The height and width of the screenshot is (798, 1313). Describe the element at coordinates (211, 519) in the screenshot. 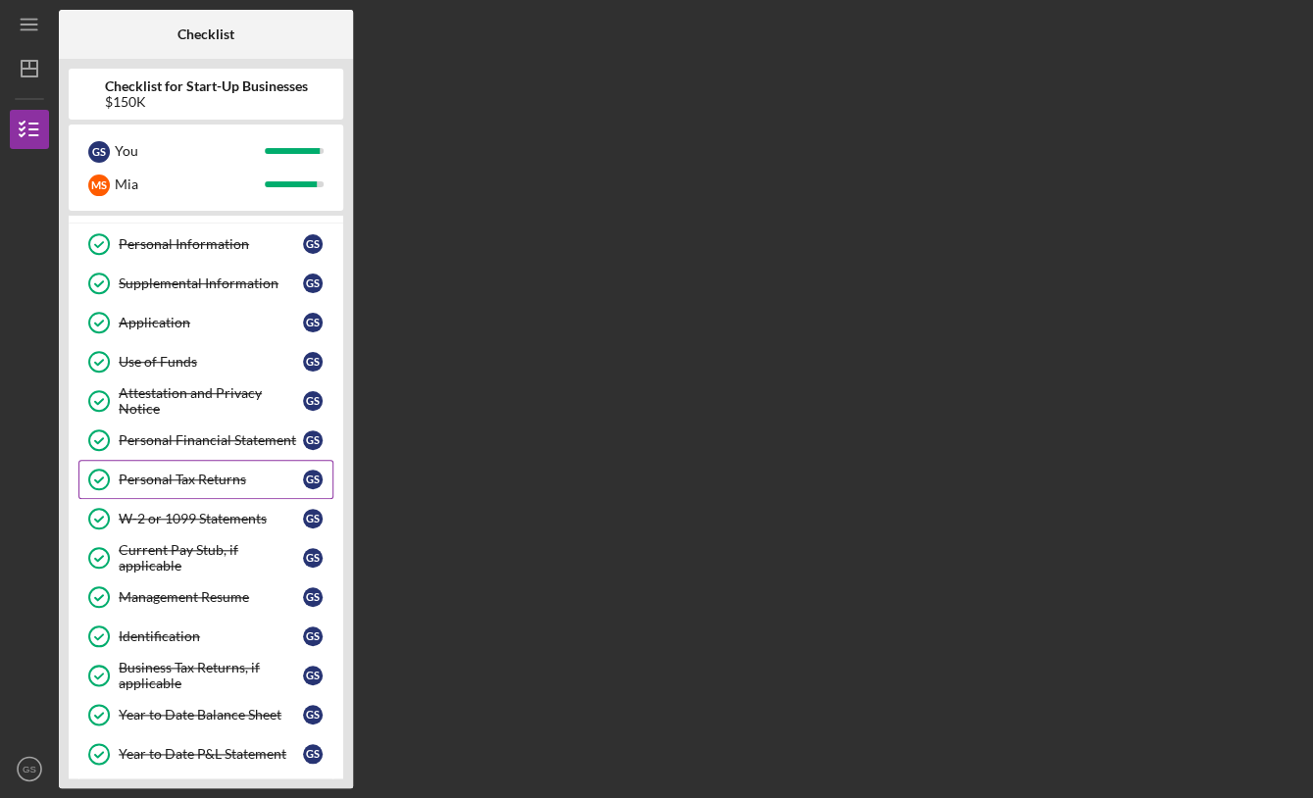

I see `div: W-2 or 1099 Statements` at that location.